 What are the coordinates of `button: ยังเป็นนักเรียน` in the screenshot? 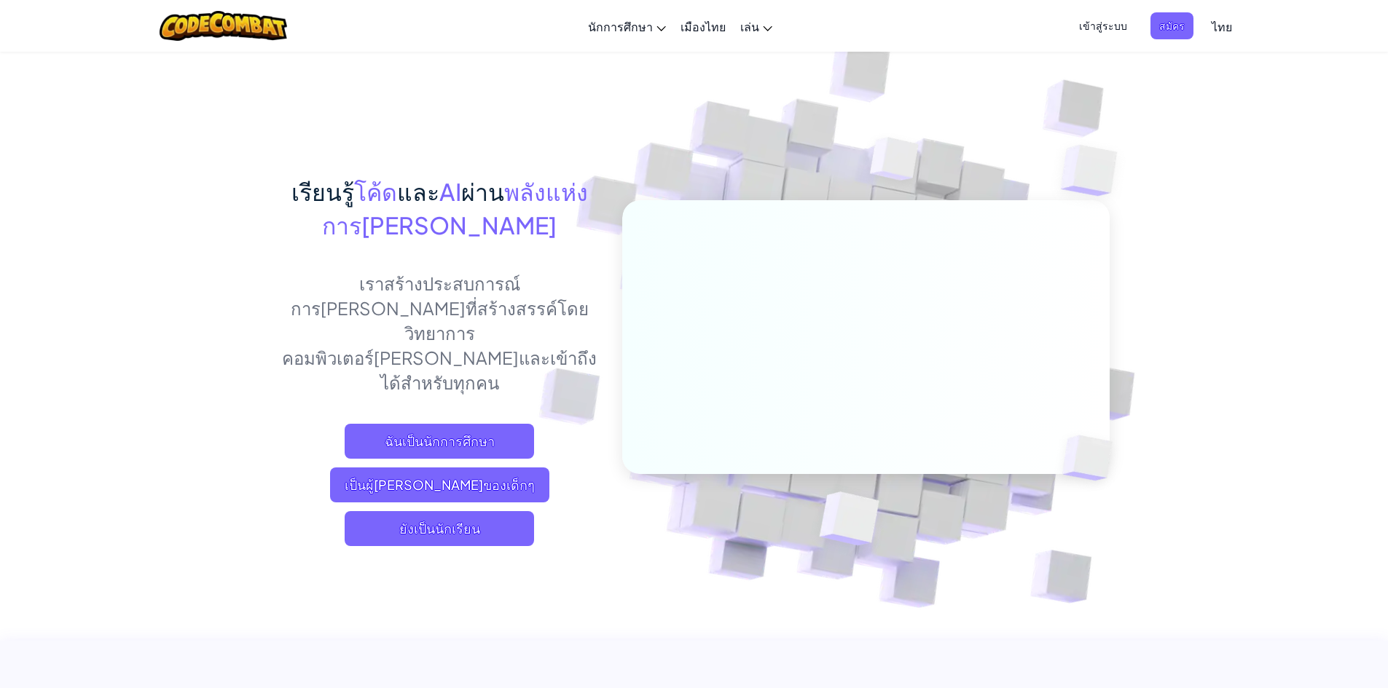 It's located at (439, 529).